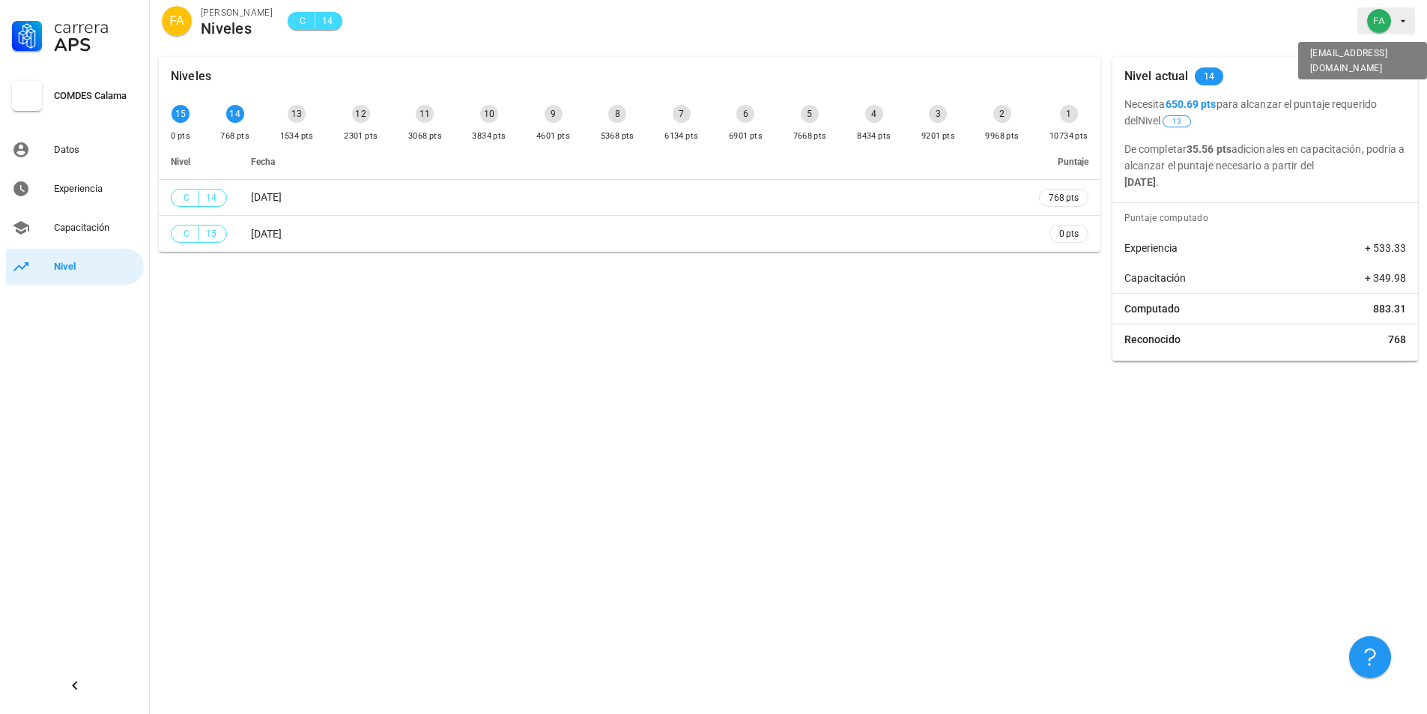 The width and height of the screenshot is (1427, 714). Describe the element at coordinates (96, 189) in the screenshot. I see `div: Experiencia` at that location.